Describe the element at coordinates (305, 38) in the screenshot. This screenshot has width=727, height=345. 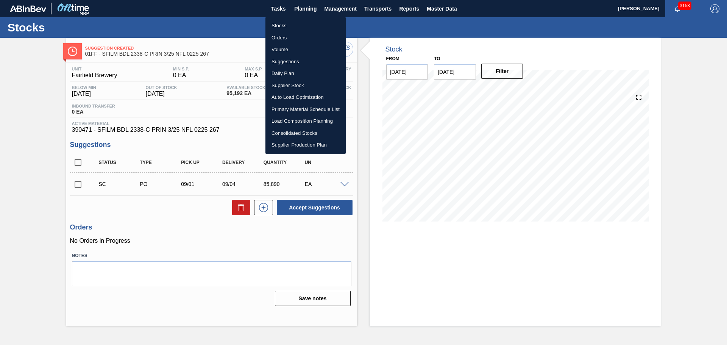
I see `li: Orders` at that location.